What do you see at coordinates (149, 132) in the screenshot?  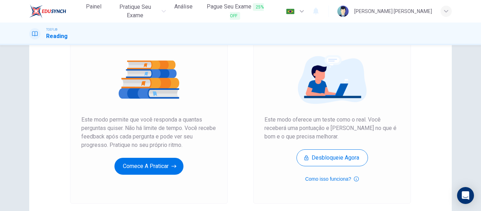 I see `span: Este modo permite que você responda a quantas perguntas quiser. Não há limite de tempo. Você rece...` at bounding box center [149, 132].